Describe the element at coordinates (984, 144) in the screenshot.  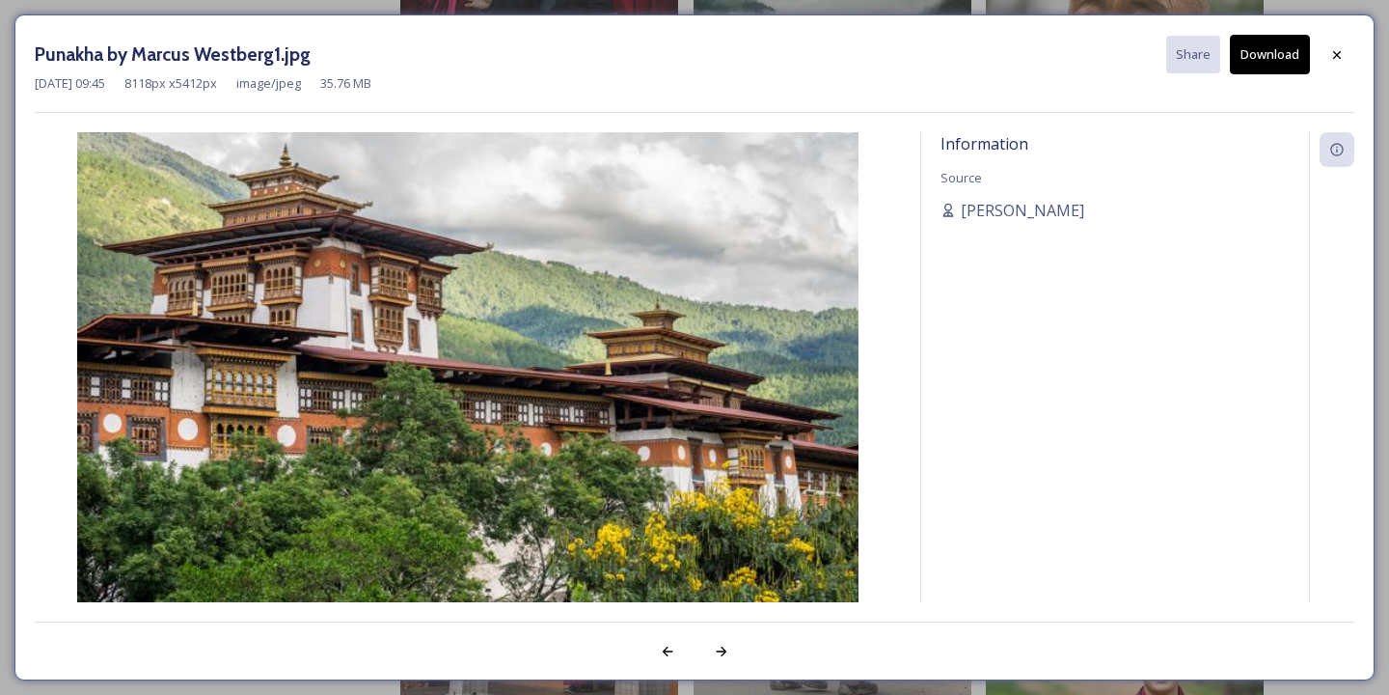
I see `span: Information` at that location.